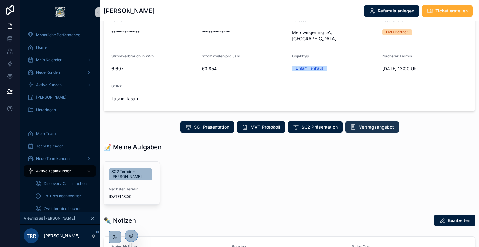 This screenshot has width=479, height=247. I want to click on a: Discovery Calls machen, so click(64, 183).